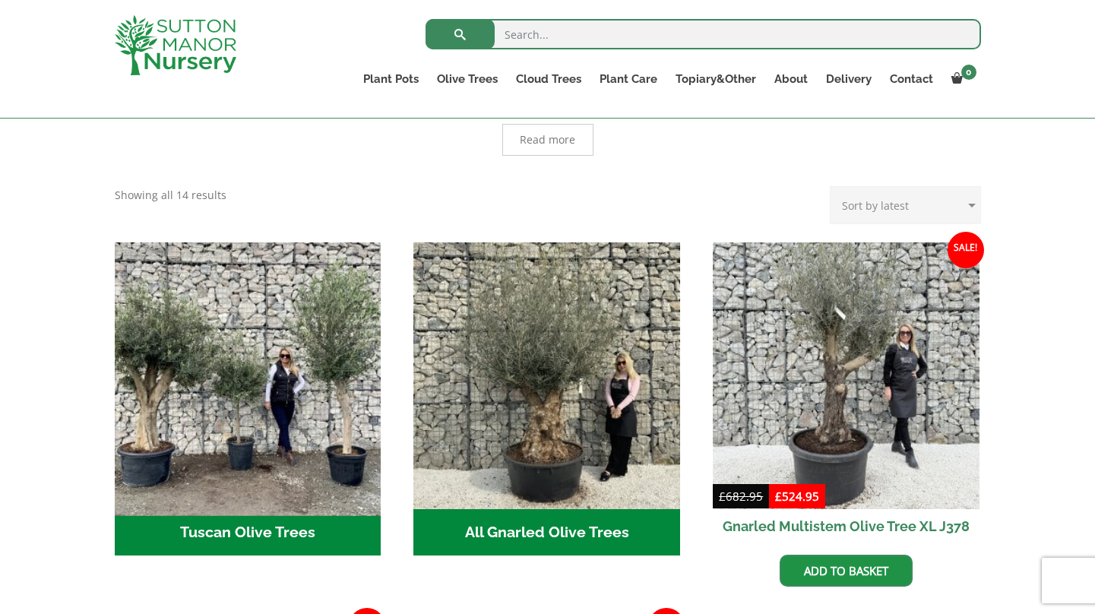  Describe the element at coordinates (797, 496) in the screenshot. I see `bdi: 524.95` at that location.